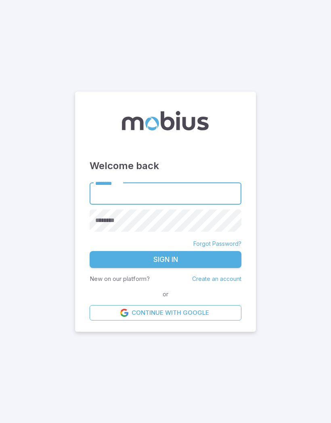 This screenshot has height=423, width=331. I want to click on button: Sign In, so click(166, 260).